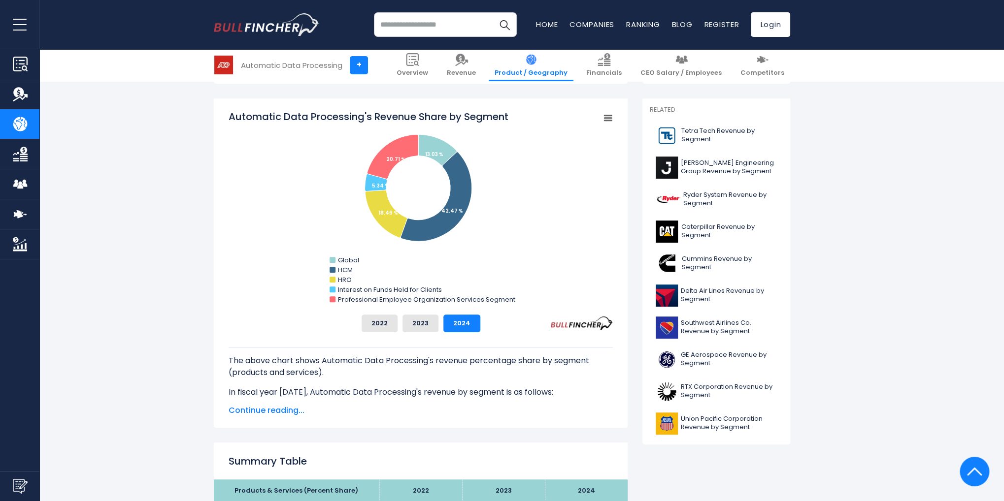  What do you see at coordinates (421, 367) in the screenshot?
I see `p: The above chart shows Automatic Data Processing's revenue percentage share by segment (products a...` at bounding box center [421, 367].